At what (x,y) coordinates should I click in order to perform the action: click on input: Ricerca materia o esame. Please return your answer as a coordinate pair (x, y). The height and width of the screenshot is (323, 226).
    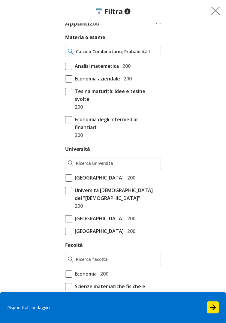
    Looking at the image, I should click on (117, 52).